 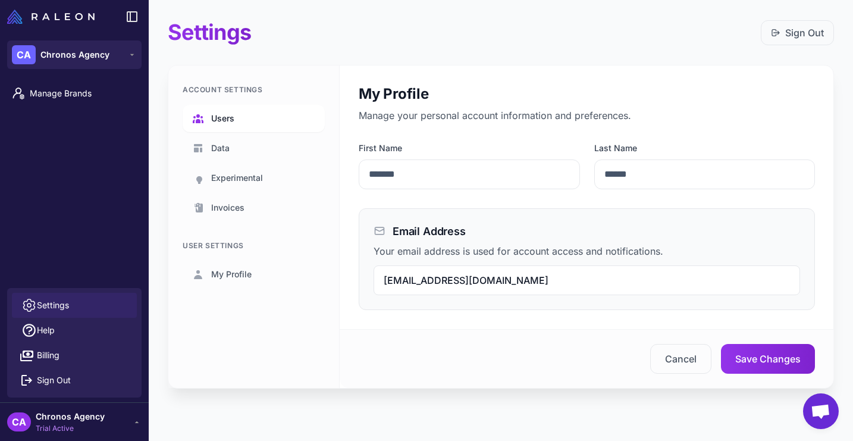 What do you see at coordinates (253, 90) in the screenshot?
I see `div: Account Settings` at bounding box center [253, 90].